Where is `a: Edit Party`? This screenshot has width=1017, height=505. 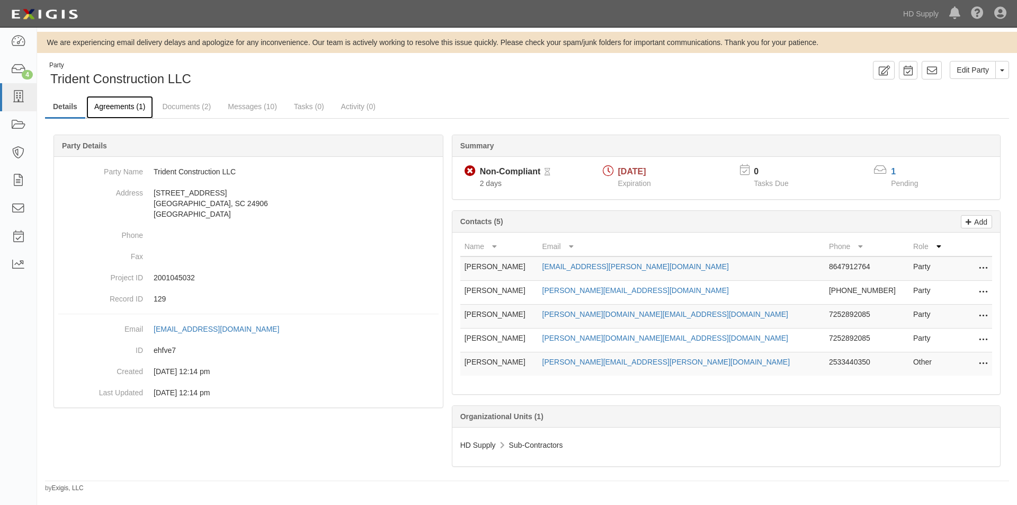 a: Edit Party is located at coordinates (972, 70).